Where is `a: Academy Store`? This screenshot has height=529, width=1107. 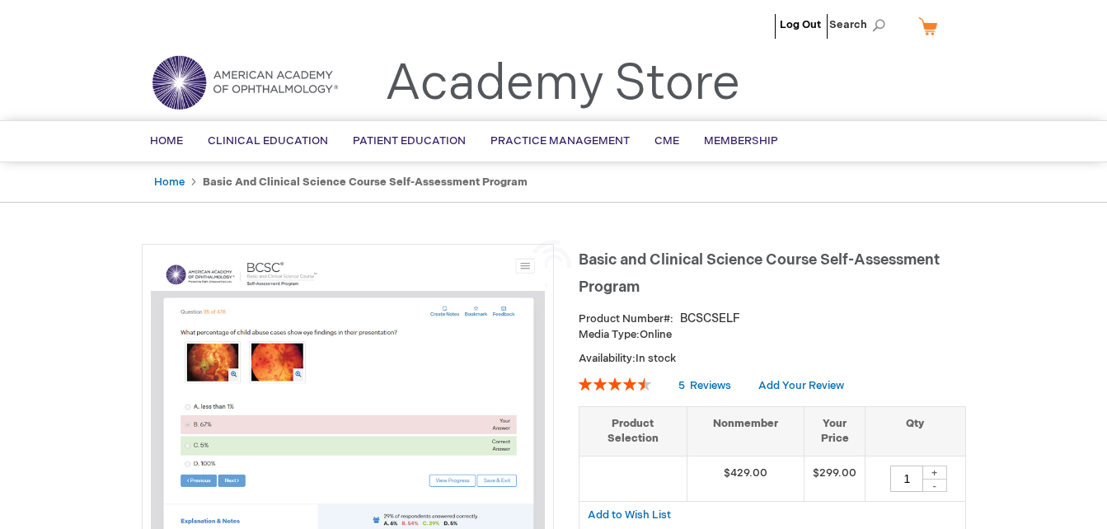
a: Academy Store is located at coordinates (562, 84).